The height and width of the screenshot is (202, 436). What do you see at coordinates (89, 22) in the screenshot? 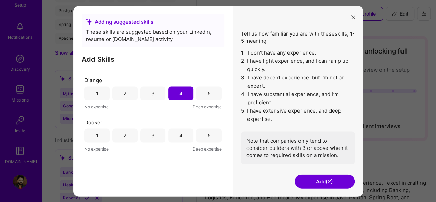
I see `i: icon SuggestedTeams` at bounding box center [89, 22].